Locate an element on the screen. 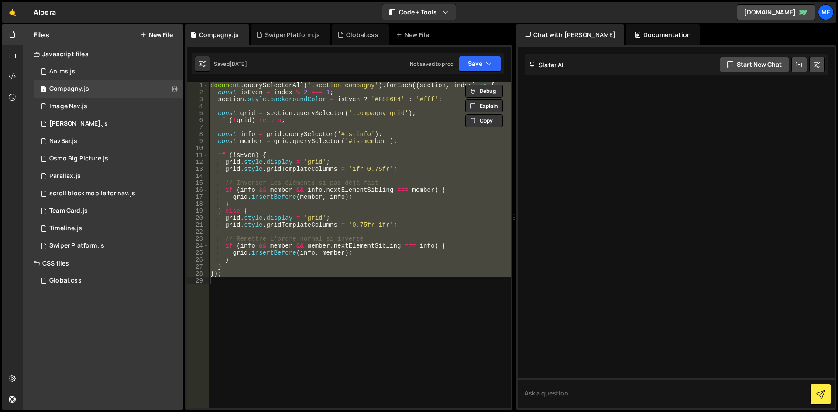 This screenshot has width=838, height=412. div: 16285/44875.js is located at coordinates (108, 229).